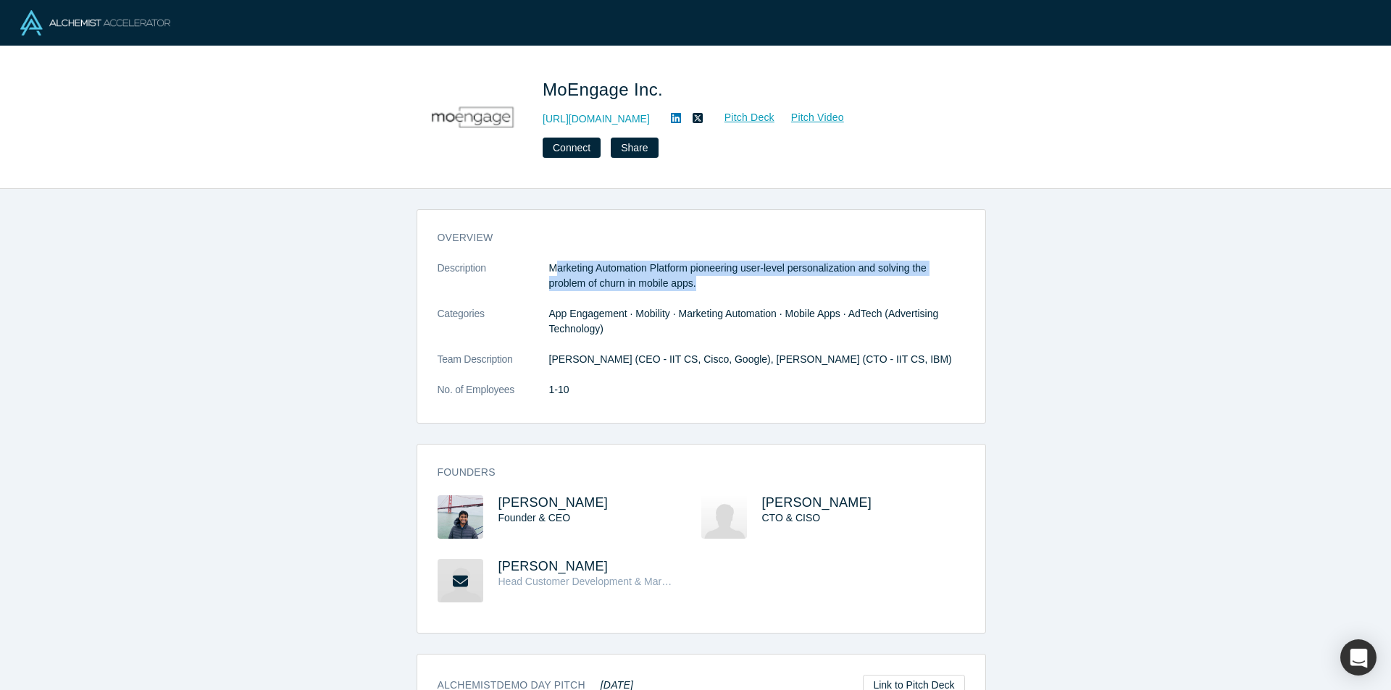 The image size is (1391, 690). I want to click on span: Head Customer Development & Marketing (Alum), so click(610, 582).